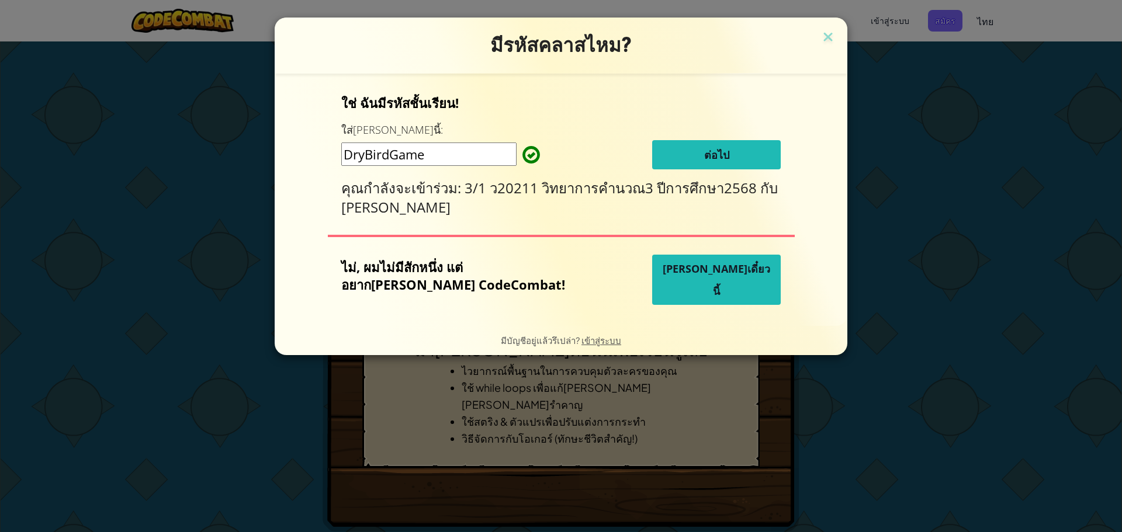 The image size is (1122, 532). What do you see at coordinates (601, 340) in the screenshot?
I see `span: เข้าสู่ระบบ` at bounding box center [601, 340].